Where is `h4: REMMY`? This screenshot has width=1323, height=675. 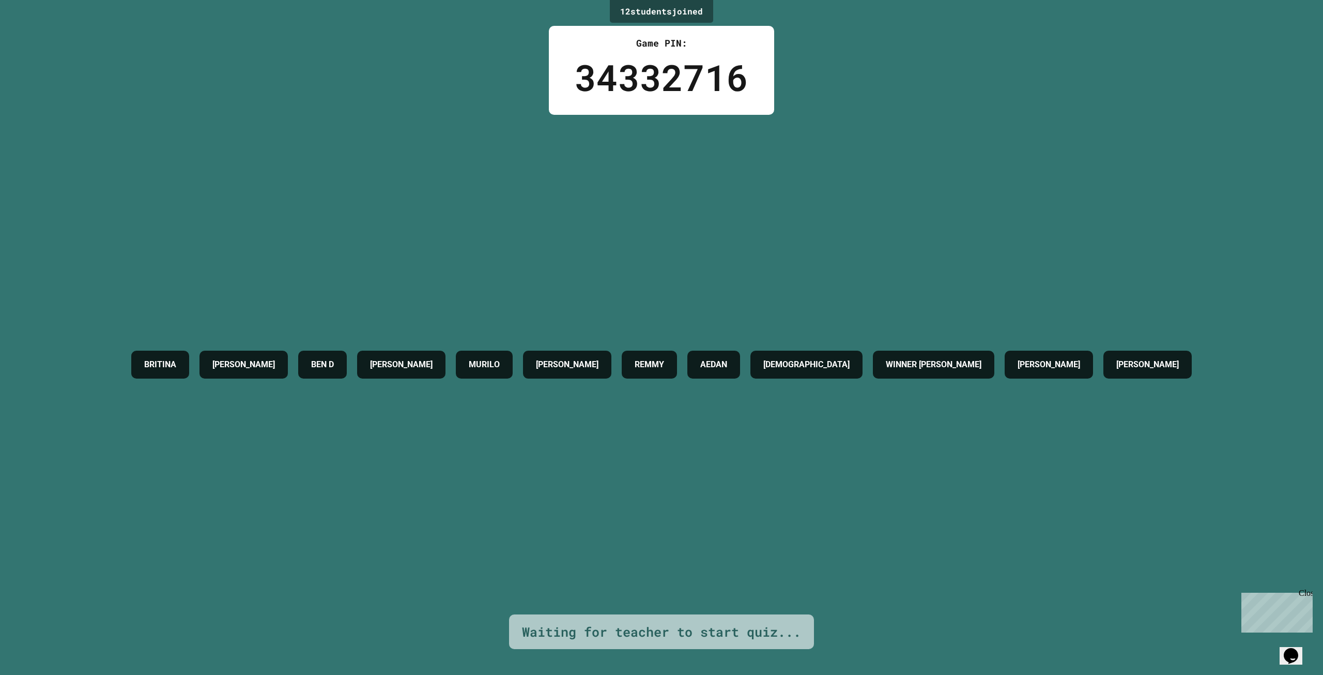 h4: REMMY is located at coordinates (649, 364).